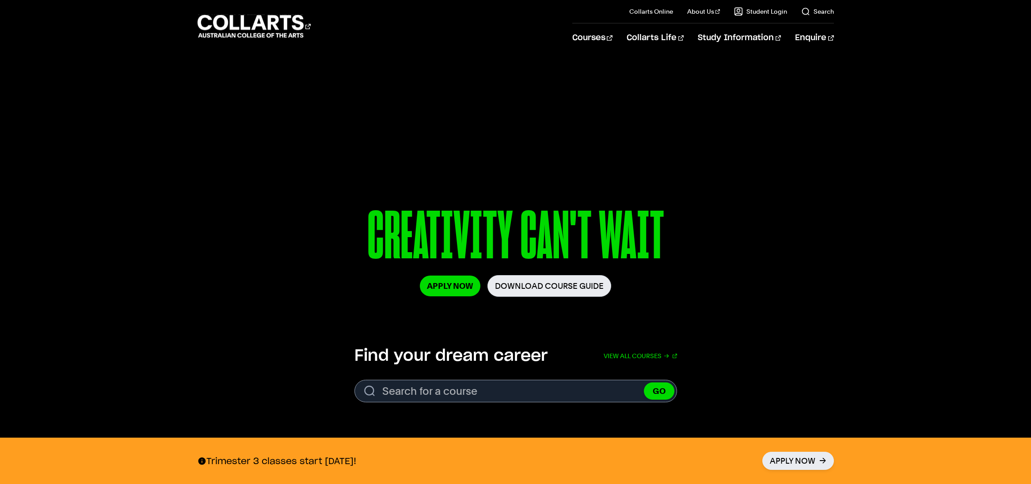  What do you see at coordinates (592, 38) in the screenshot?
I see `a: Courses` at bounding box center [592, 38].